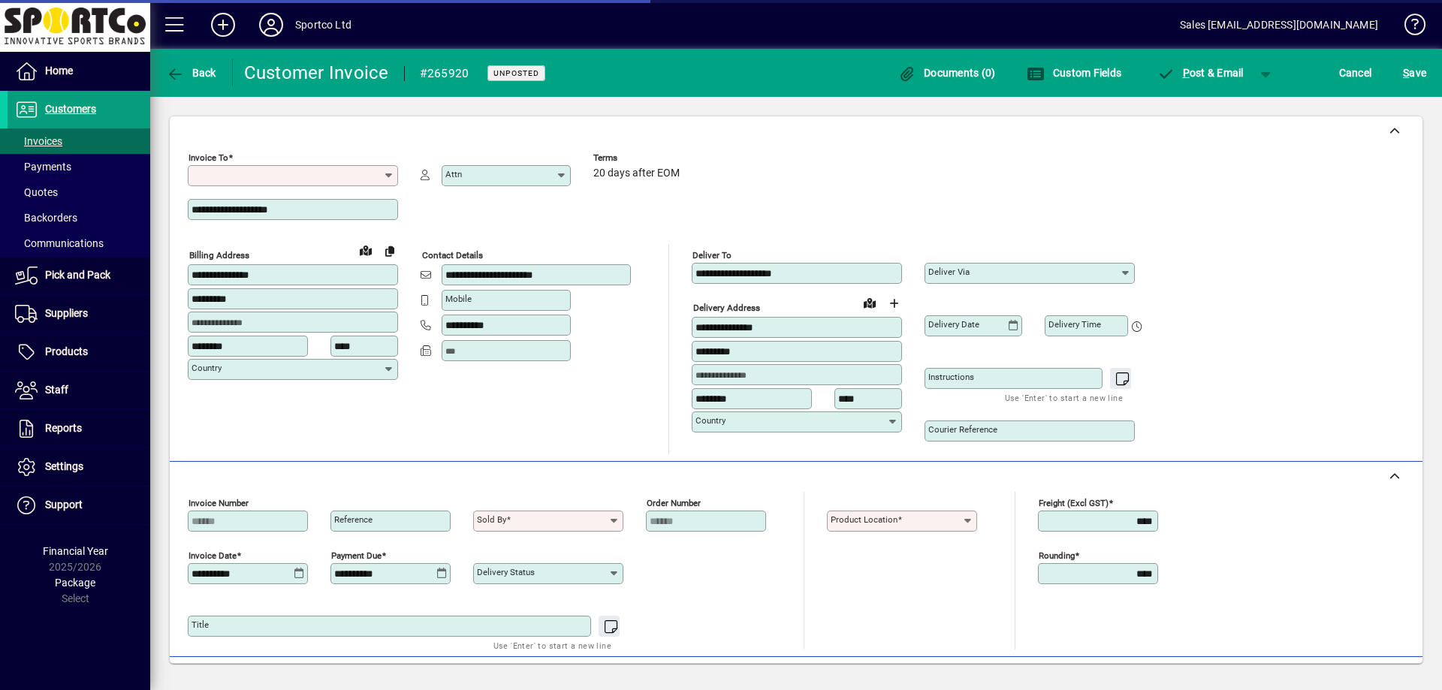 This screenshot has height=690, width=1442. Describe the element at coordinates (1075, 325) in the screenshot. I see `mat-label: Delivery time` at that location.